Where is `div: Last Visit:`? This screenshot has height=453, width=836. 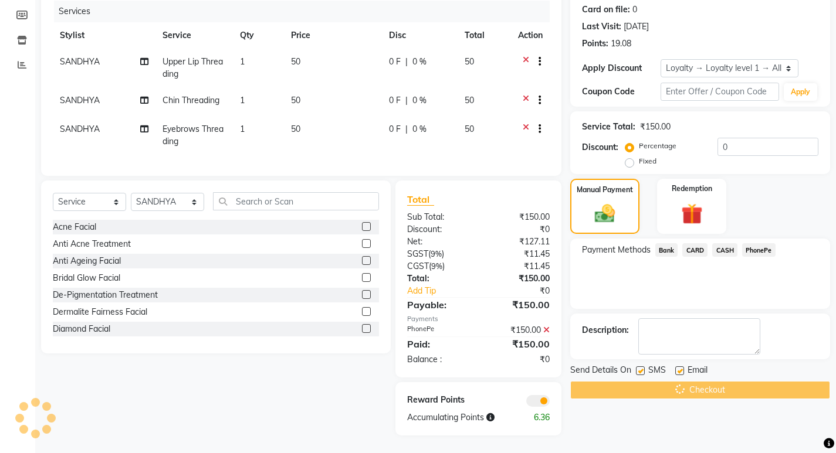
div: Last Visit: is located at coordinates (601, 26).